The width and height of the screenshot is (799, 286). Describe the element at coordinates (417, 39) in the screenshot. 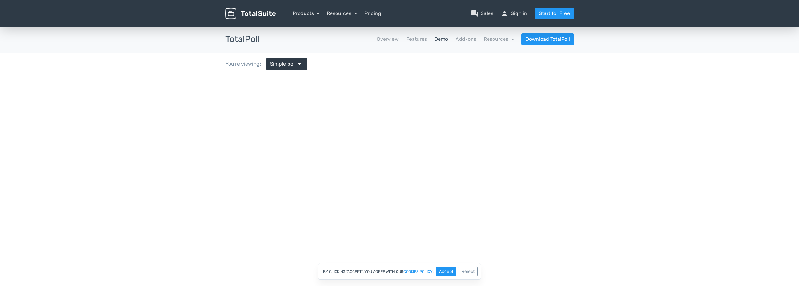

I see `a: Features` at that location.